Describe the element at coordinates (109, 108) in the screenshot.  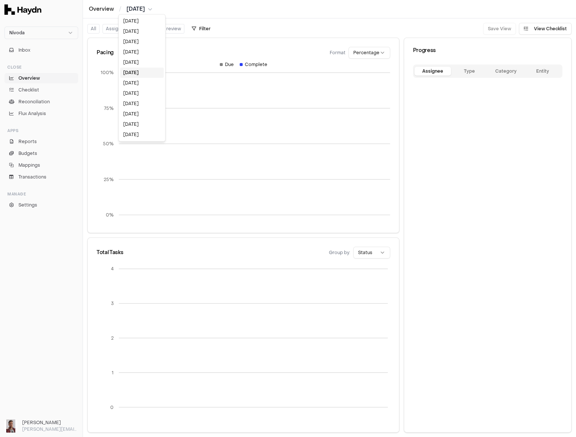
I see `tspan: 75%` at that location.